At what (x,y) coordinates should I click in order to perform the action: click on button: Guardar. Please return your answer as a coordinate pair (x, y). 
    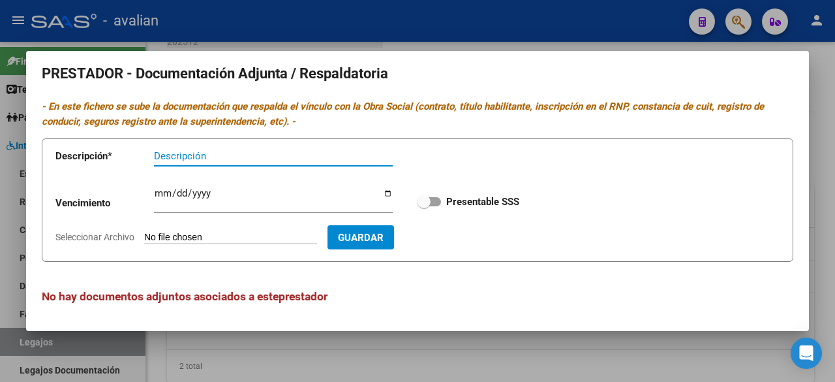
    Looking at the image, I should click on (361, 237).